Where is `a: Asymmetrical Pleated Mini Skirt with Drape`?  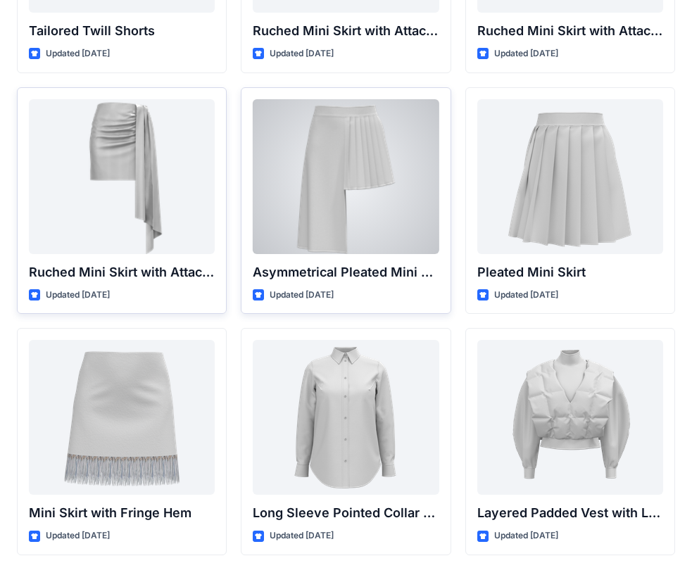 a: Asymmetrical Pleated Mini Skirt with Drape is located at coordinates (346, 177).